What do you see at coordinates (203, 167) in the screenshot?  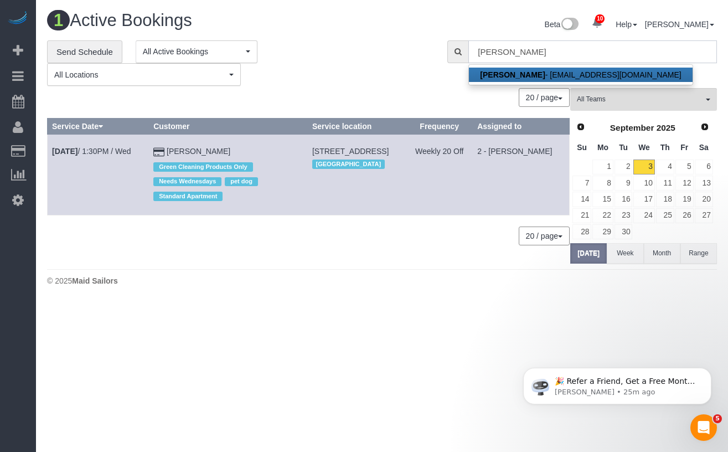 I see `span: Green Cleaning Products Only` at bounding box center [203, 167].